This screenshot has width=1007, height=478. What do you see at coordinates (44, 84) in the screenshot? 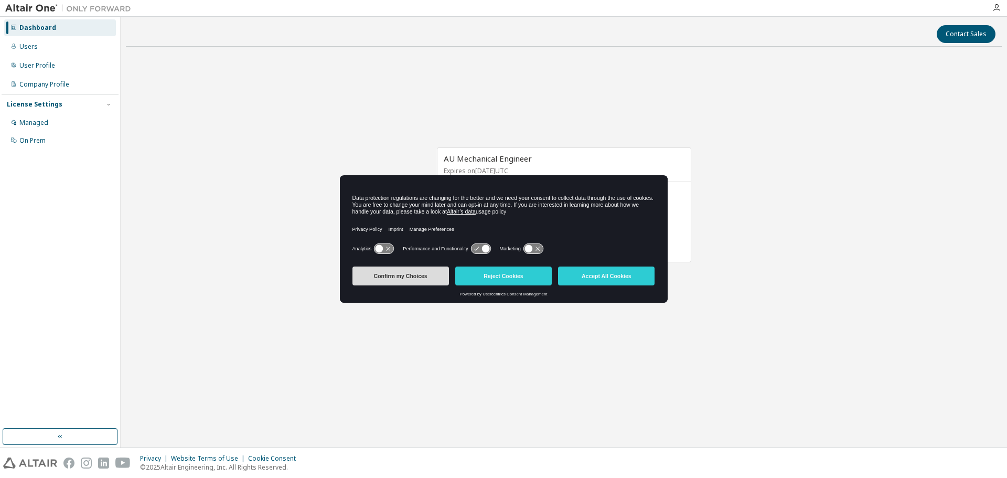
I see `div: Company Profile` at bounding box center [44, 84].